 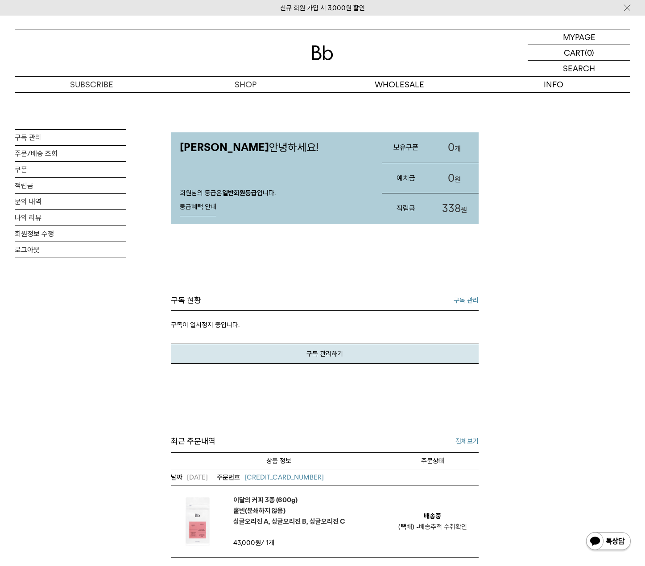 I want to click on a: 구독 관리하기, so click(x=325, y=354).